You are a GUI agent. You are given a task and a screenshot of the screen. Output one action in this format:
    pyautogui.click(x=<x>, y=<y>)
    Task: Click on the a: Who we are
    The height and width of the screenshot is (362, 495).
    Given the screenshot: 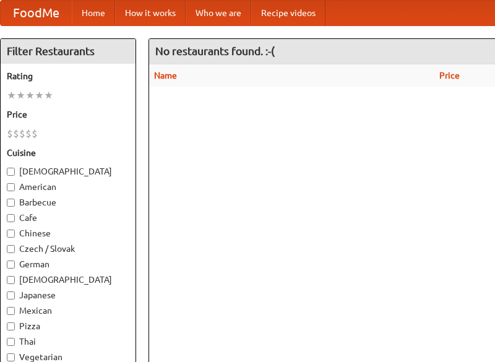 What is the action you would take?
    pyautogui.click(x=218, y=13)
    